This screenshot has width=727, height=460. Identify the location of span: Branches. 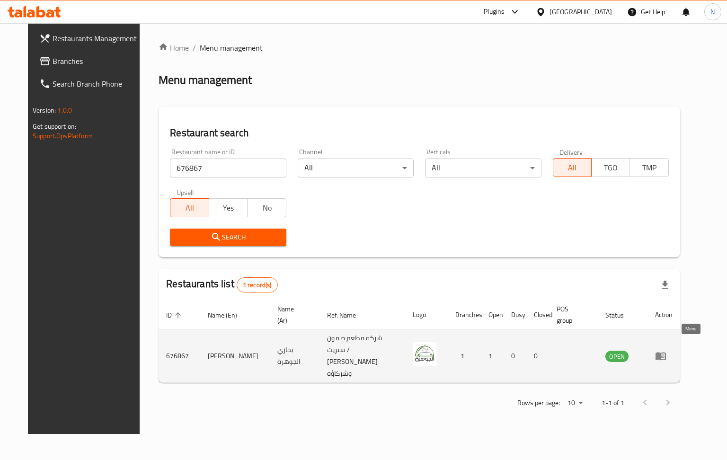
(97, 61).